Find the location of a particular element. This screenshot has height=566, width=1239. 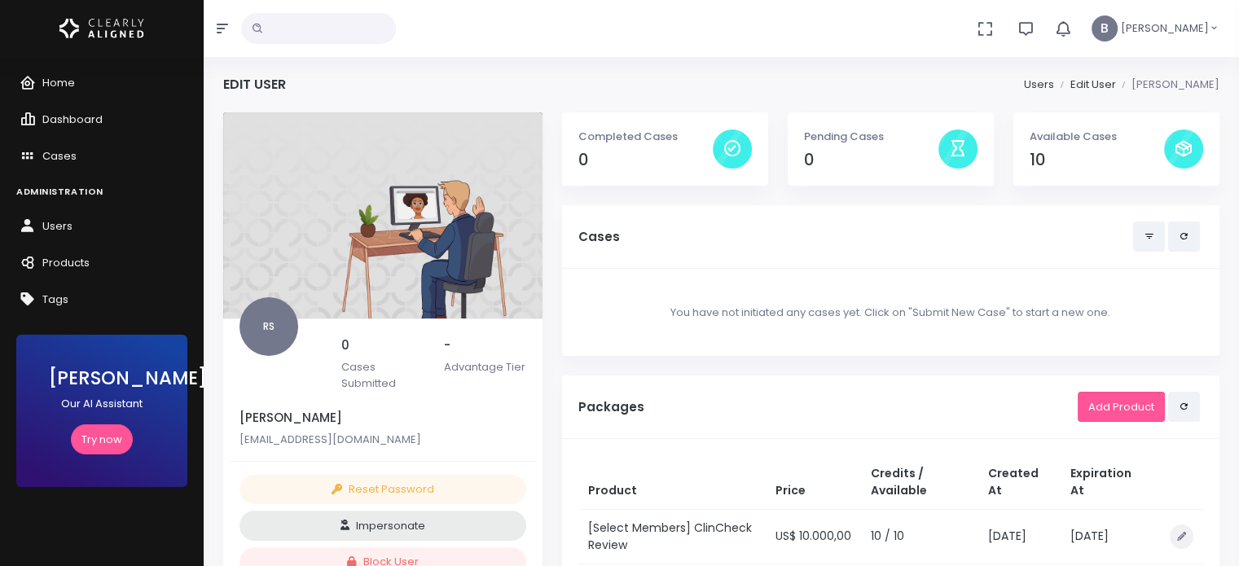

span: Tags is located at coordinates (55, 299).